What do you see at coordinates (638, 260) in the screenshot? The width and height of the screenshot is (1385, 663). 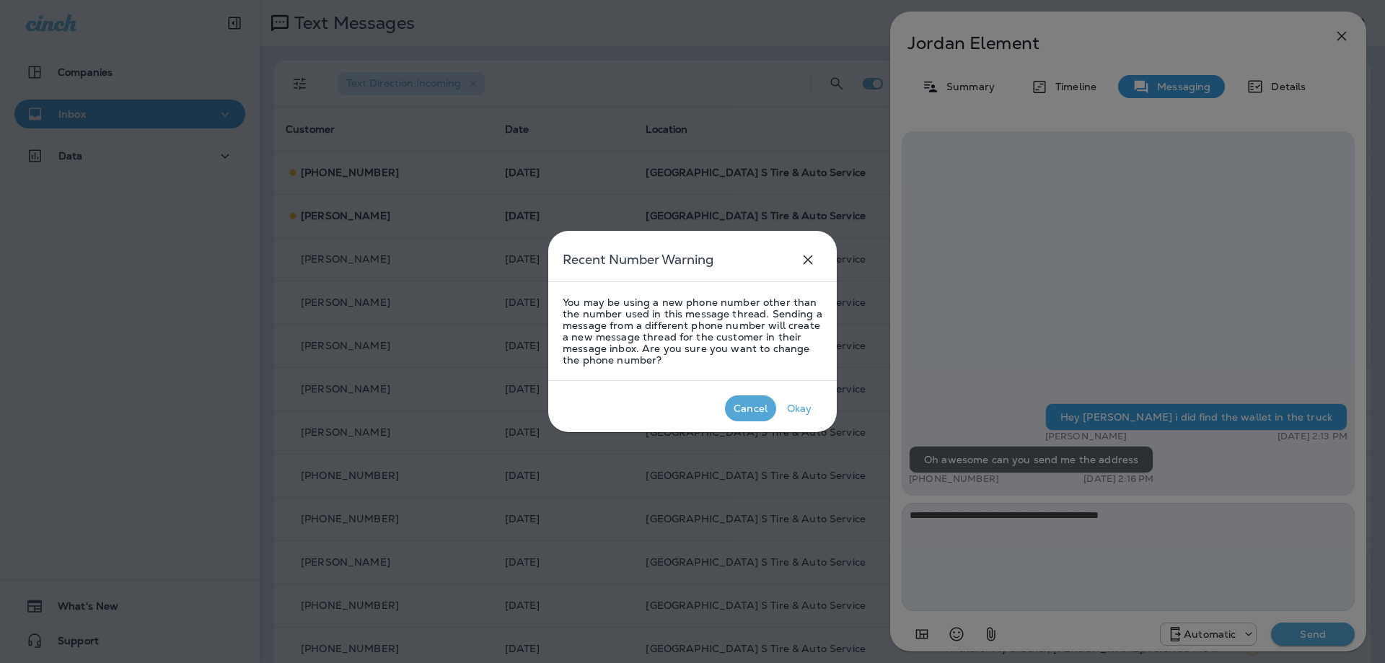 I see `h5: Recent Number Warning` at bounding box center [638, 260].